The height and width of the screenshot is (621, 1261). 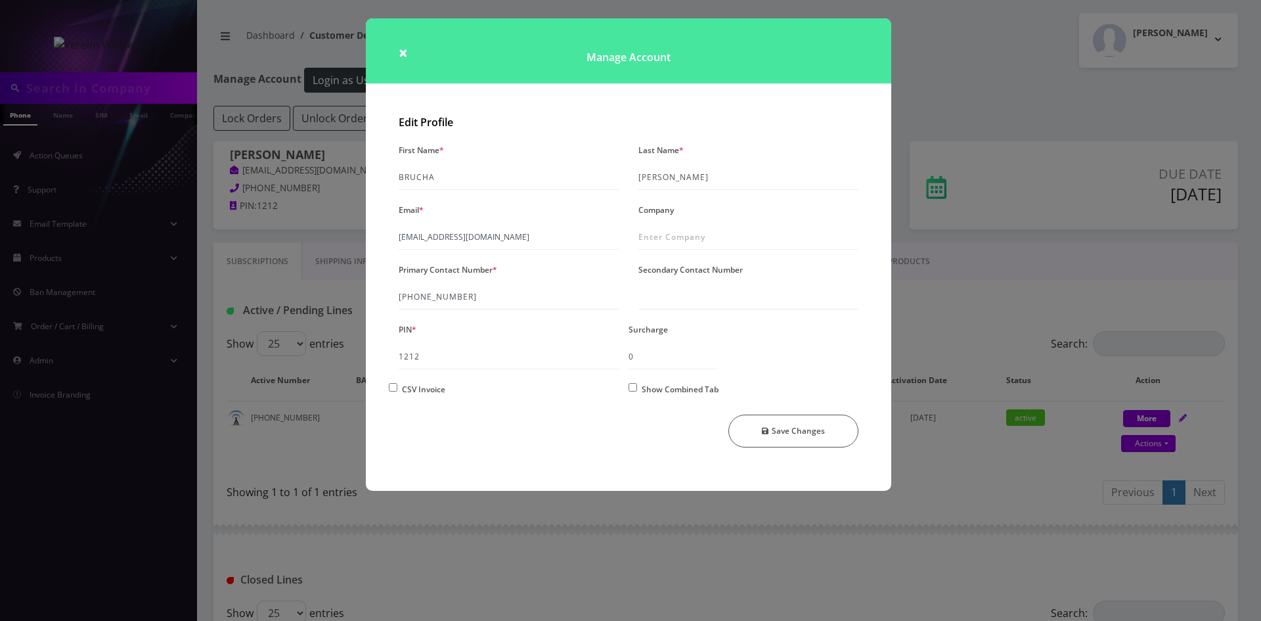 What do you see at coordinates (411, 210) in the screenshot?
I see `label: Email` at bounding box center [411, 210].